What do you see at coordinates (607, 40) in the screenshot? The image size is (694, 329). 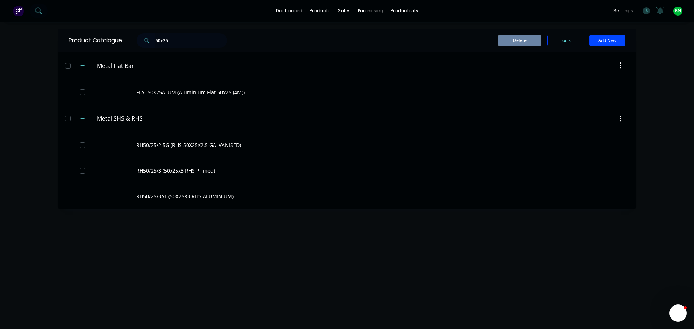 I see `button: Add New` at bounding box center [607, 40].